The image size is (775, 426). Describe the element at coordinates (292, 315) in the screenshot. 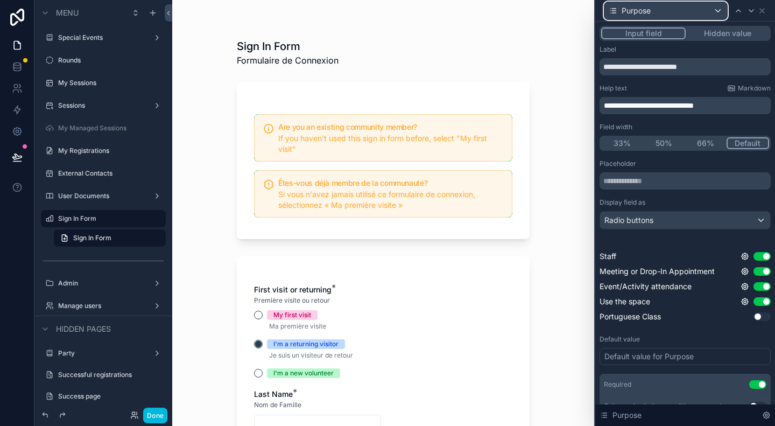

I see `div: My first visit` at that location.